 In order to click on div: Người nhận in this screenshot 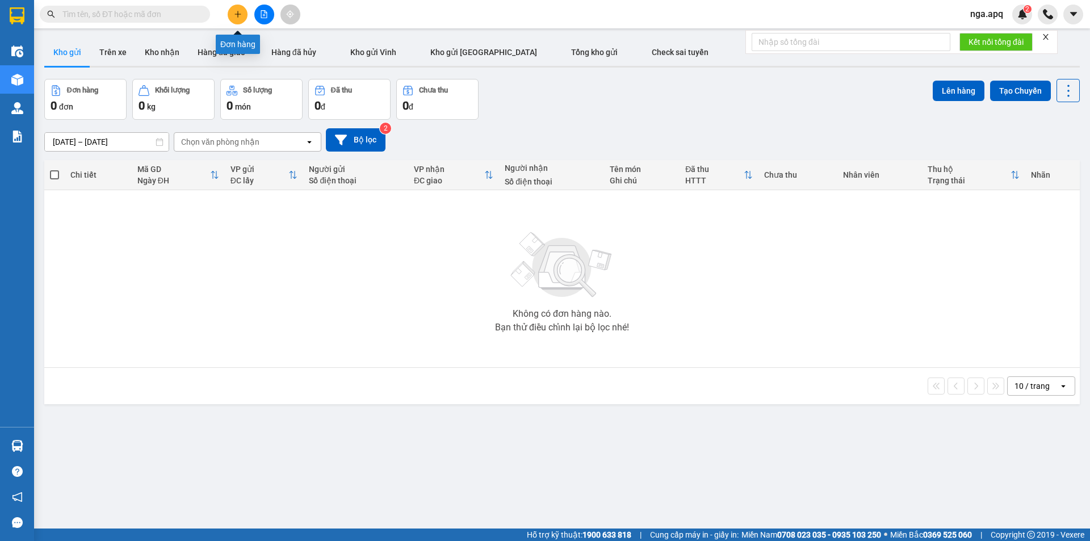, I will do `click(551, 168)`.